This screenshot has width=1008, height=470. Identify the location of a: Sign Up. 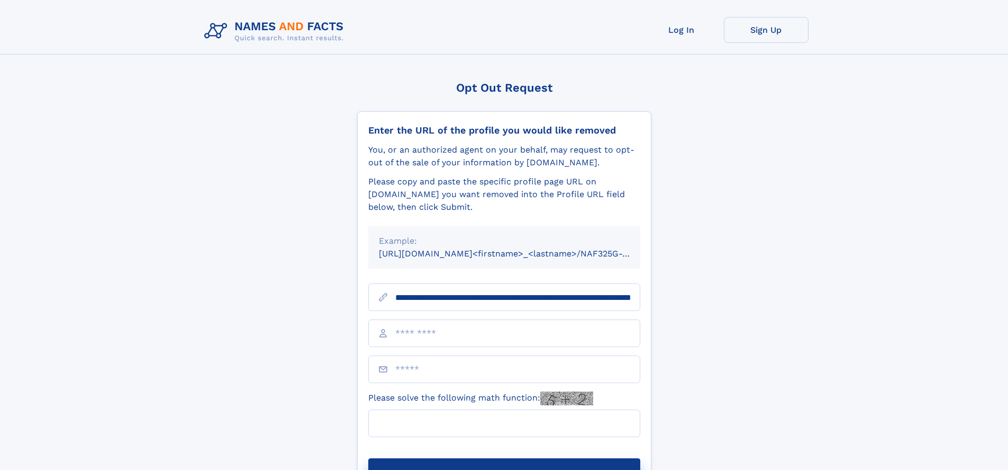
(766, 30).